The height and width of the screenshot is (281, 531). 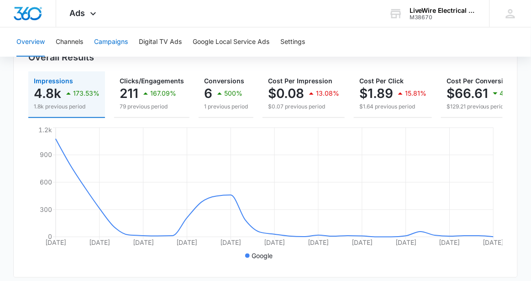 What do you see at coordinates (46, 154) in the screenshot?
I see `tspan: 900` at bounding box center [46, 154].